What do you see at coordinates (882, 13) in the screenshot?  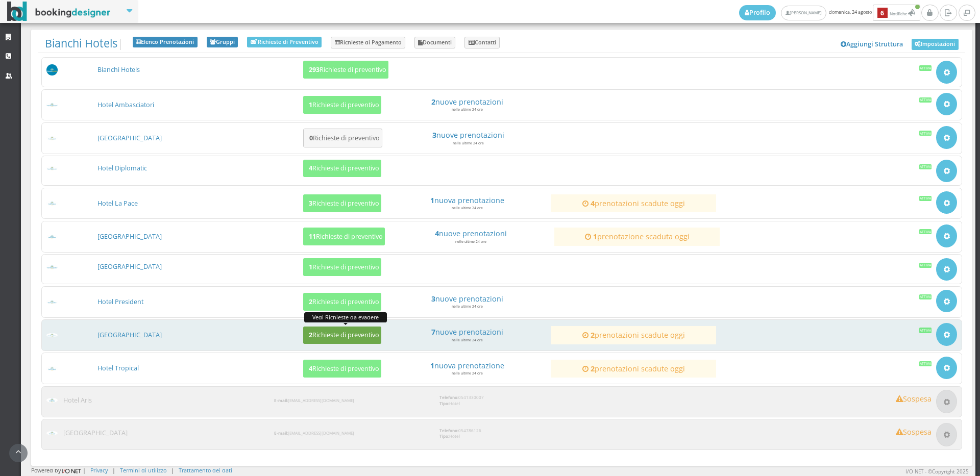 I see `b: 6` at bounding box center [882, 13].